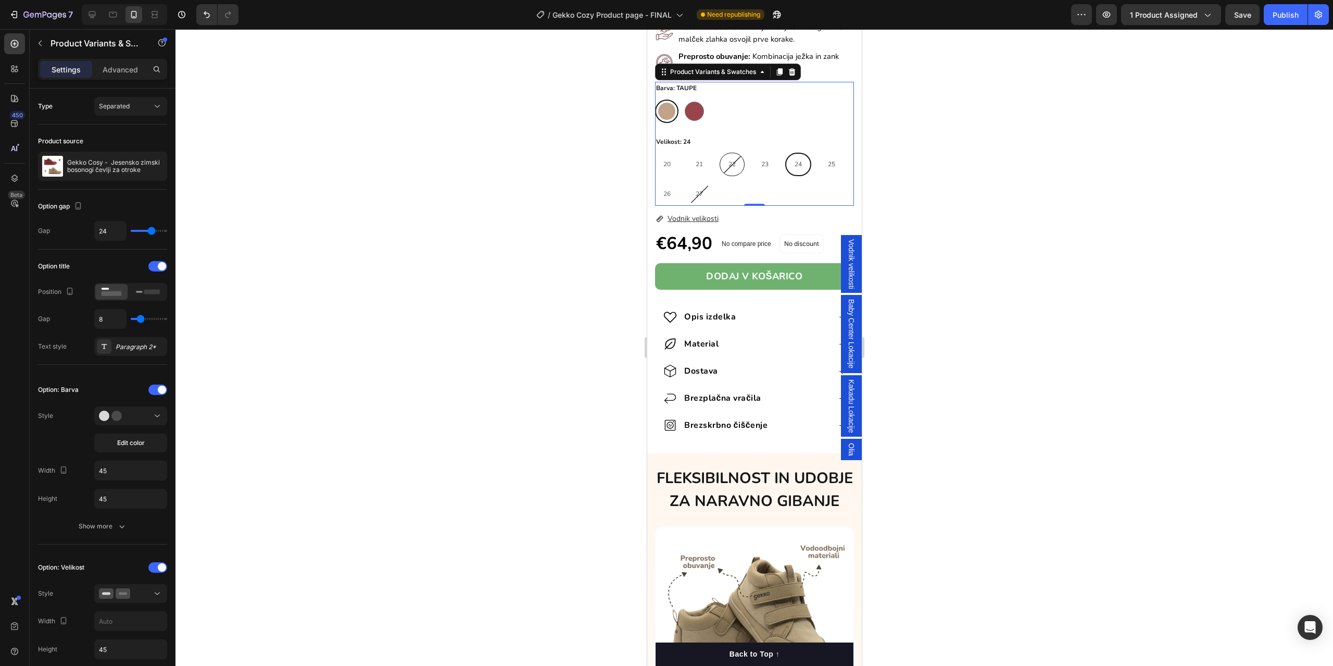 This screenshot has height=666, width=1333. What do you see at coordinates (204, 420) in the screenshot?
I see `span: Olia` at bounding box center [204, 420].